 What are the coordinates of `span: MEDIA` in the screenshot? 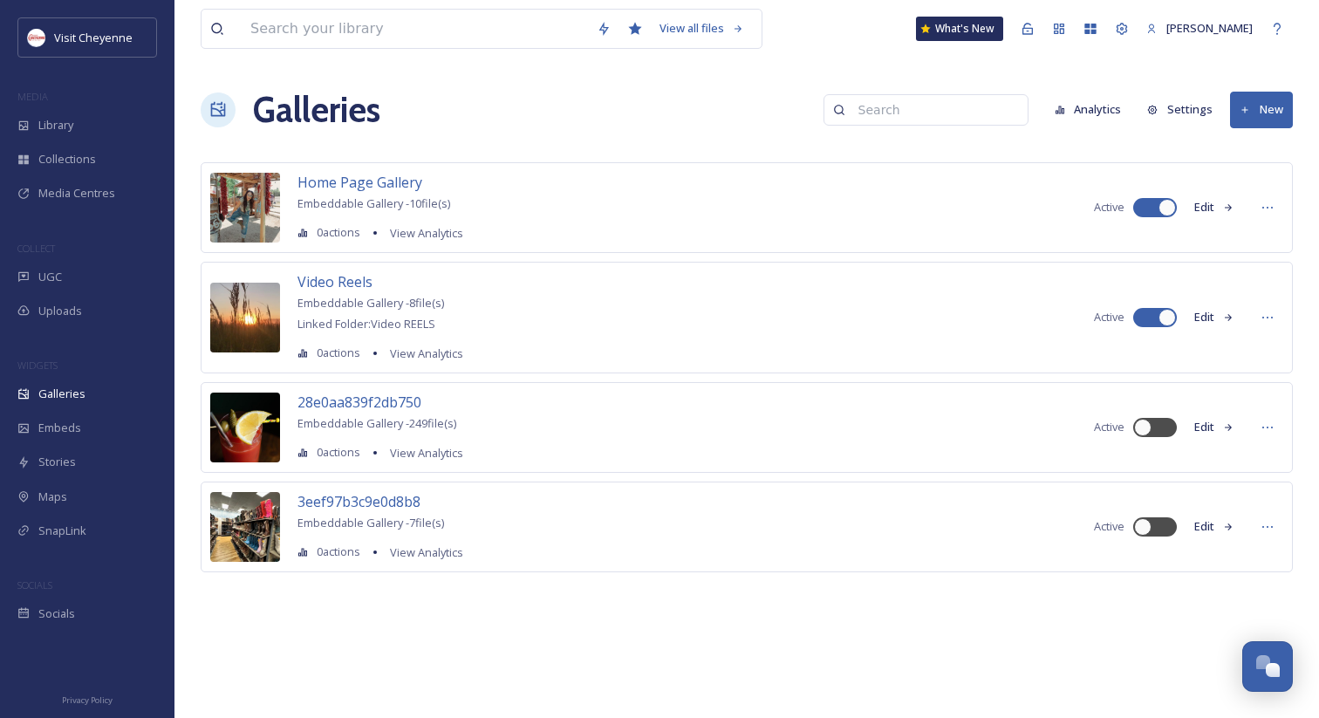 It's located at (32, 96).